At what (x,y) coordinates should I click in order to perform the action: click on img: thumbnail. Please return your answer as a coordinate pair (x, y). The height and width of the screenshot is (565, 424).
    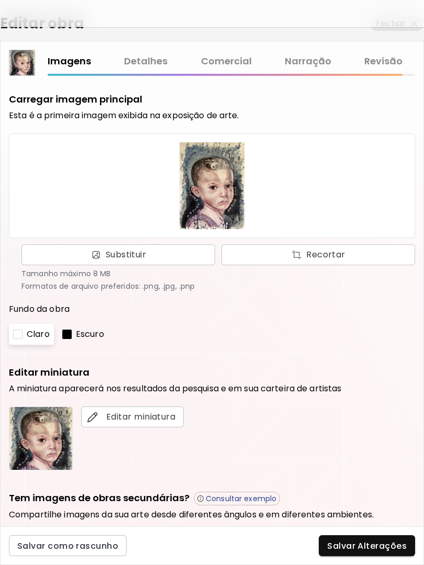
    Looking at the image, I should click on (22, 63).